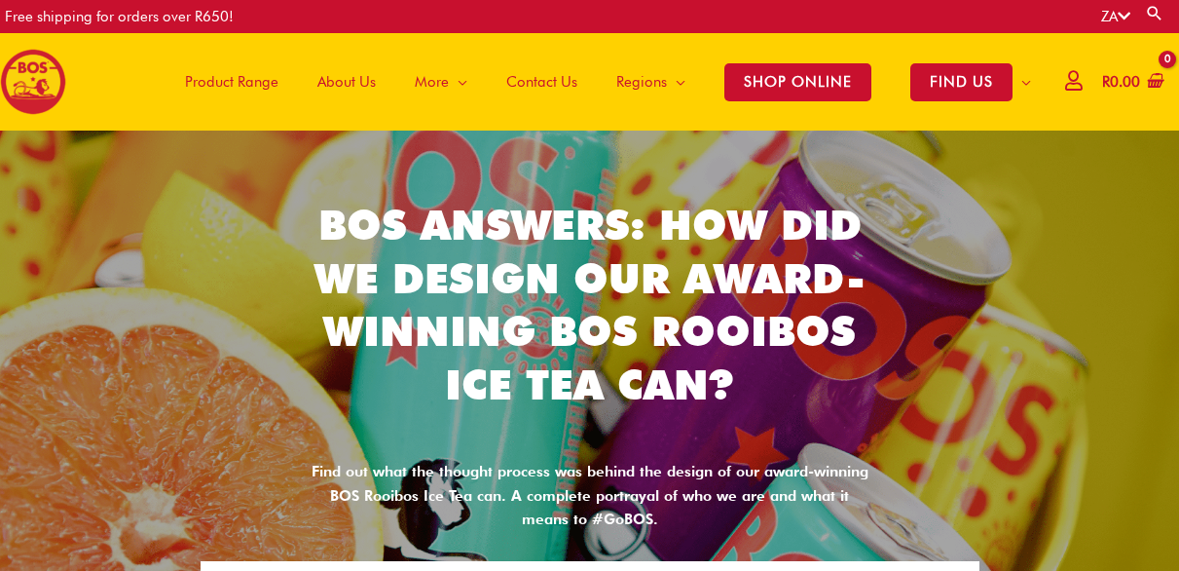 Image resolution: width=1179 pixels, height=571 pixels. I want to click on a: Search button, so click(1155, 13).